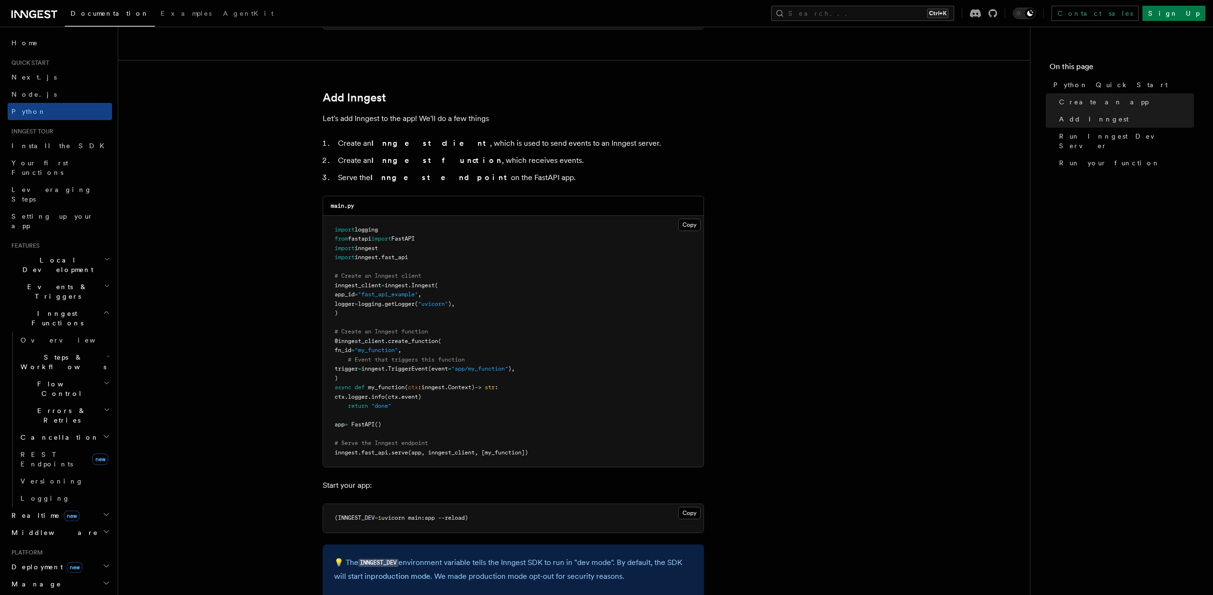 The image size is (1213, 595). Describe the element at coordinates (64, 437) in the screenshot. I see `button: Cancellation` at that location.